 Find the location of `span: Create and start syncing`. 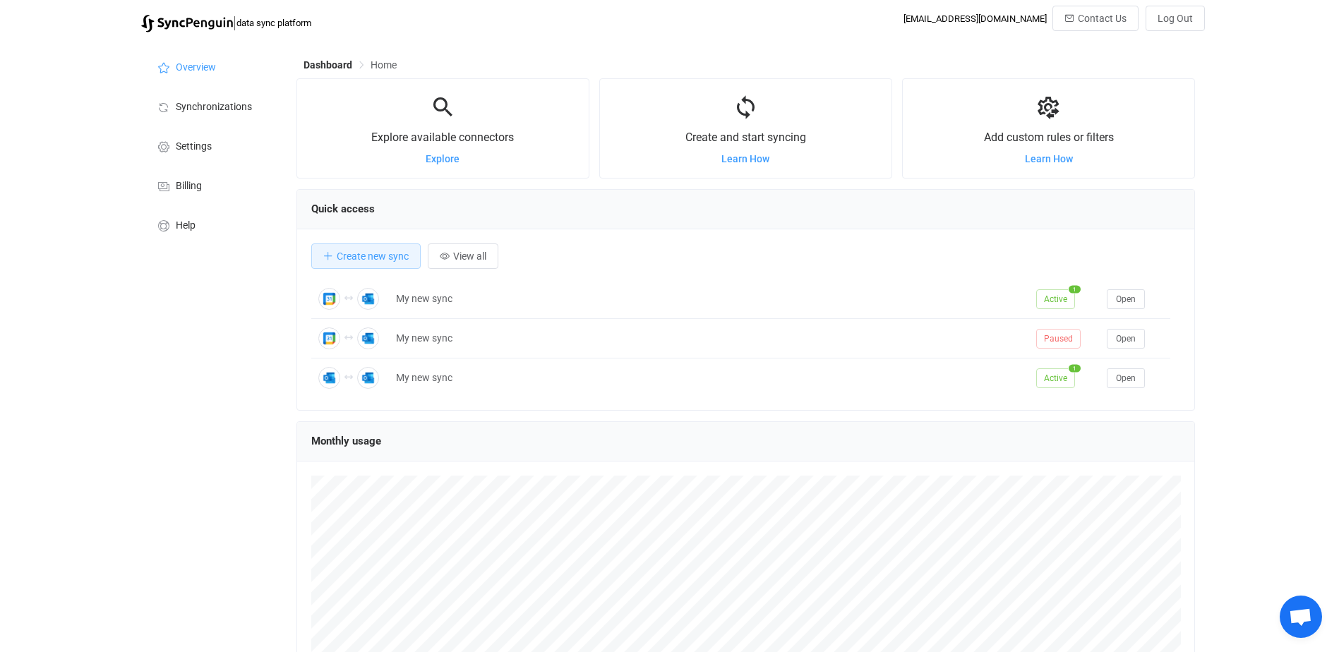

span: Create and start syncing is located at coordinates (746, 137).